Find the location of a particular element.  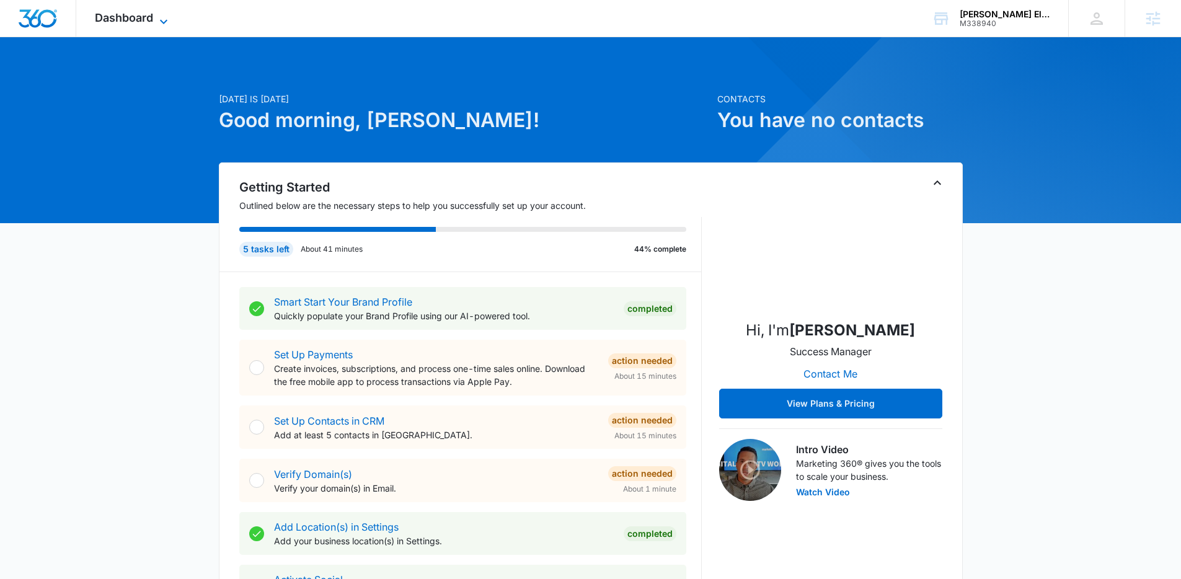

p: Marketing 360® gives you the tools to scale your business. is located at coordinates (869, 470).